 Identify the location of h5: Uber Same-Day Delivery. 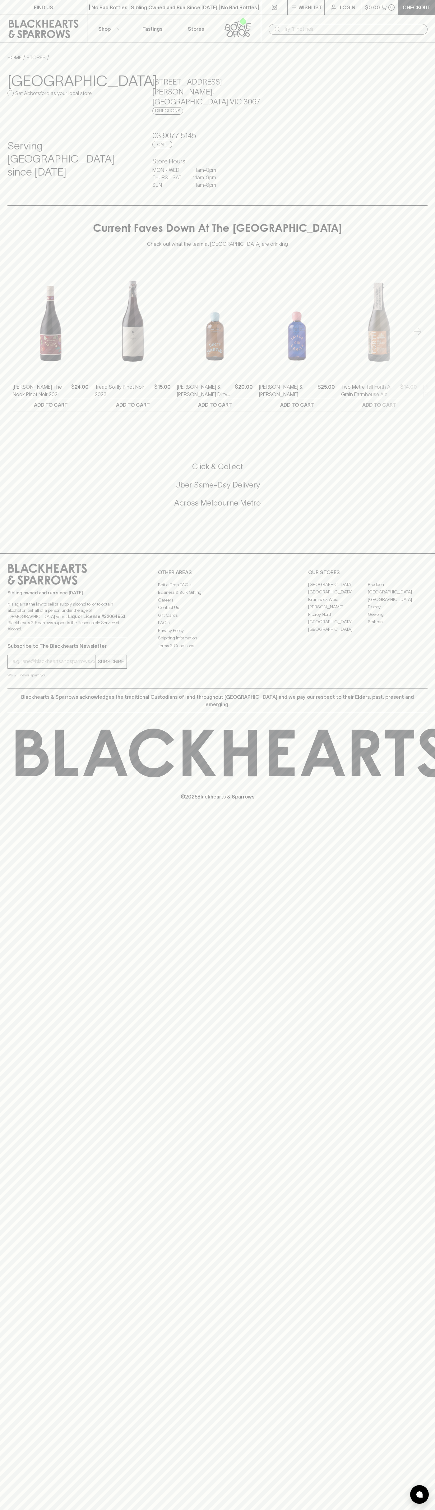
(217, 485).